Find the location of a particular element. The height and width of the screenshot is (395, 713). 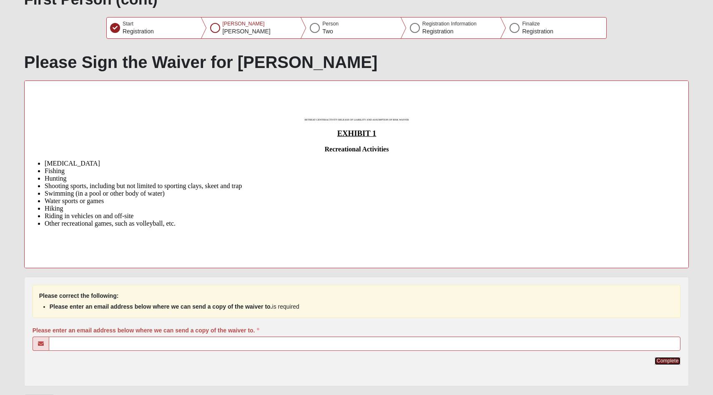

span: RETREAT CENTER ACTIVITY RELEASE OF LIABILITY AND ASSUMPTION OF RISK WAIVER is located at coordinates (340, 216).